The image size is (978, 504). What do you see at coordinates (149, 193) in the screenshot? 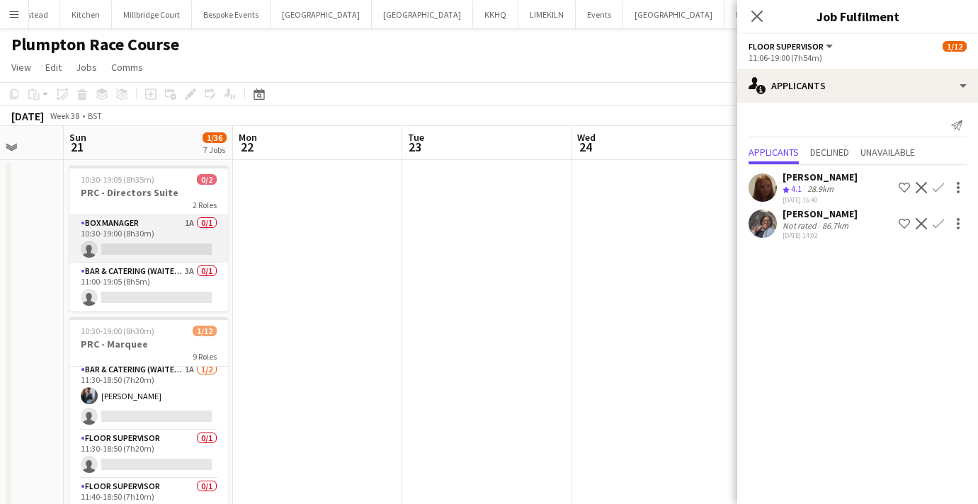
I see `h3: PRC - Directors Suite` at bounding box center [149, 193].